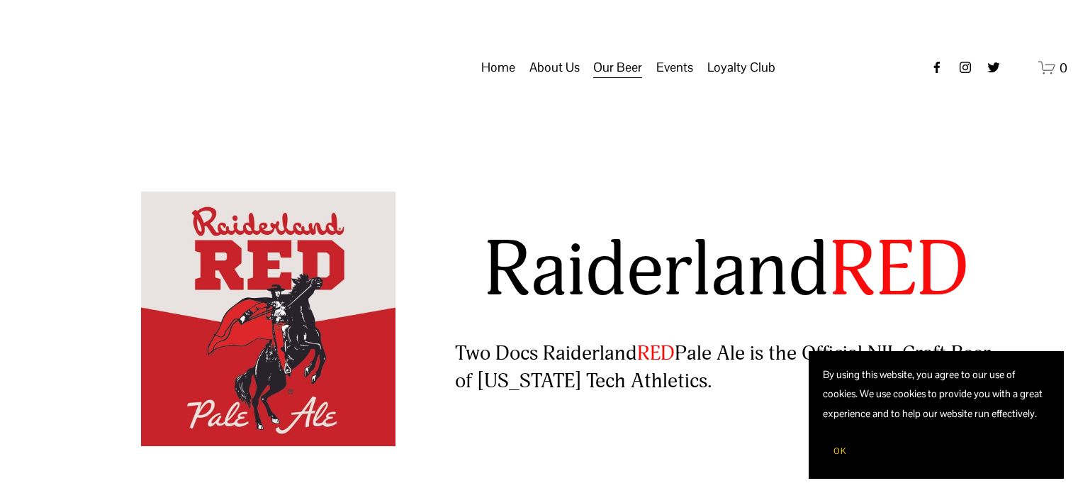 This screenshot has width=1078, height=493. I want to click on img: Two Docs Brewing Co., so click(90, 67).